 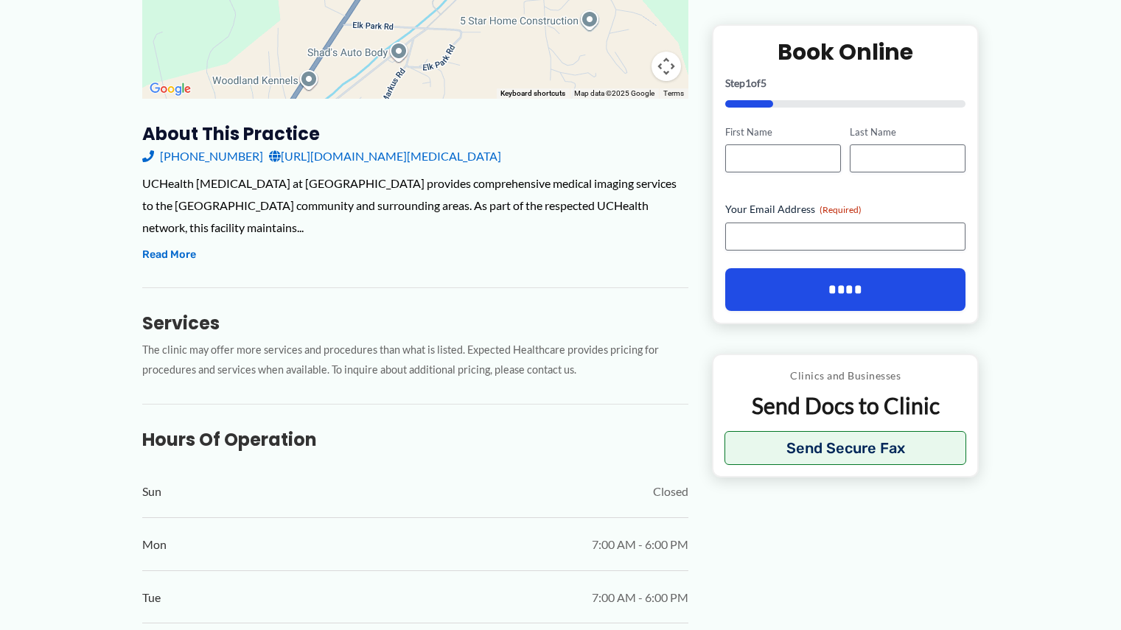 What do you see at coordinates (748, 82) in the screenshot?
I see `span: 1` at bounding box center [748, 82].